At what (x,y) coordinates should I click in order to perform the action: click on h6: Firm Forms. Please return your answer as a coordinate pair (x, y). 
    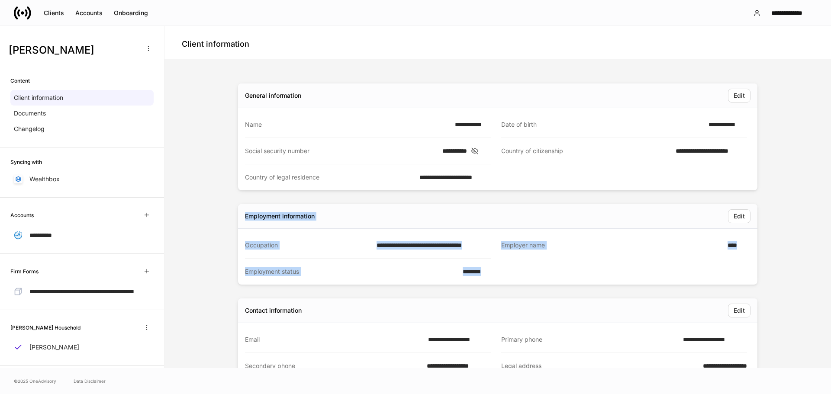
    Looking at the image, I should click on (24, 271).